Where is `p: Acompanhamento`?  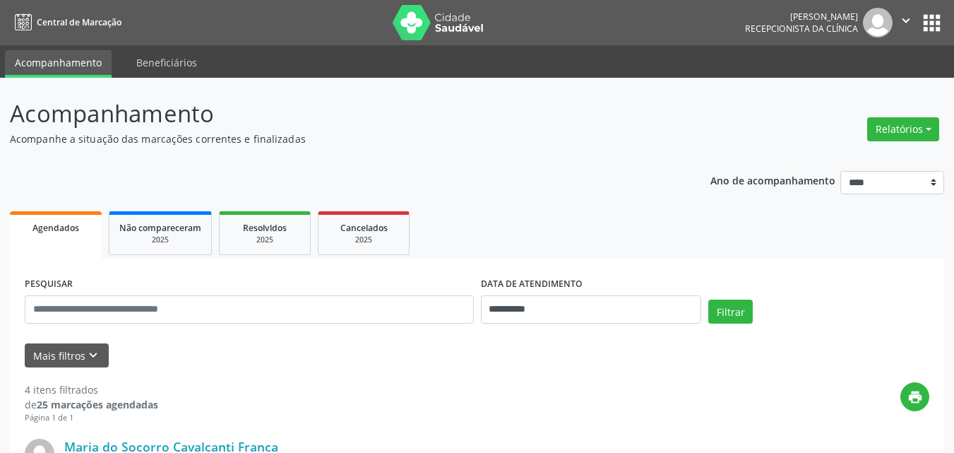 p: Acompanhamento is located at coordinates (337, 114).